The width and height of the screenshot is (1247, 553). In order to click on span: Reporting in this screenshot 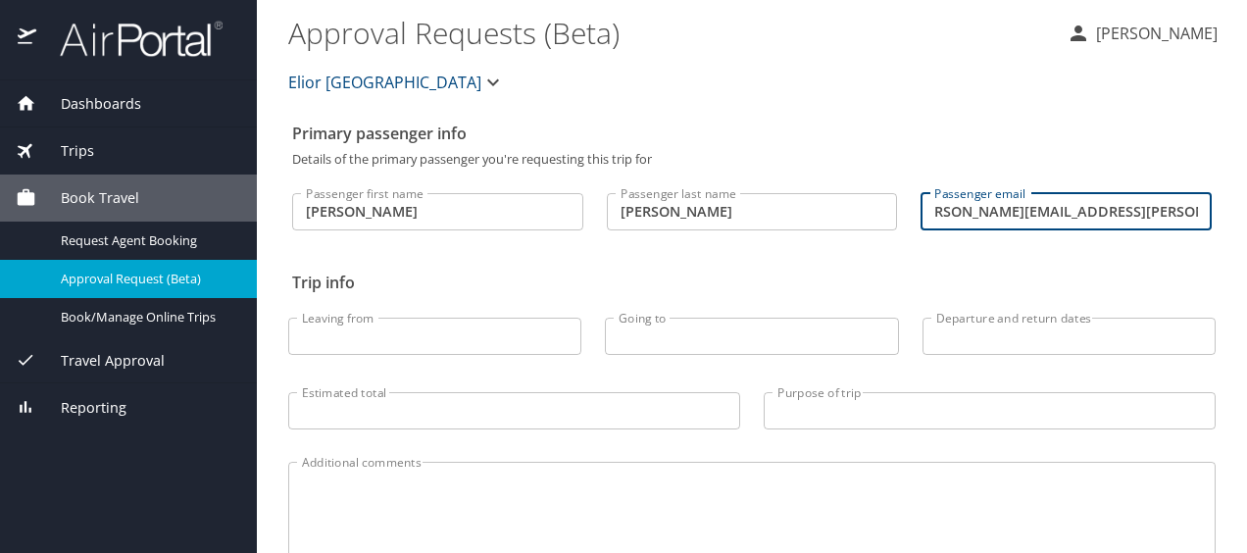, I will do `click(81, 408)`.